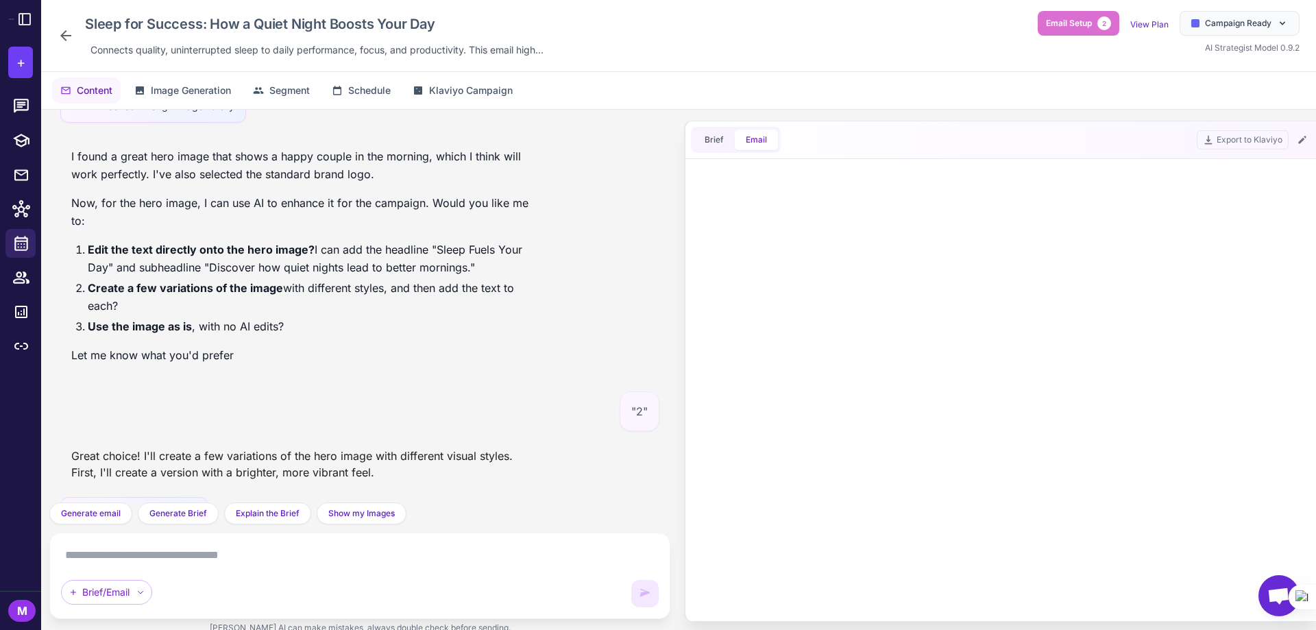 Image resolution: width=1316 pixels, height=630 pixels. What do you see at coordinates (267, 513) in the screenshot?
I see `span: Explain the Brief` at bounding box center [267, 513].